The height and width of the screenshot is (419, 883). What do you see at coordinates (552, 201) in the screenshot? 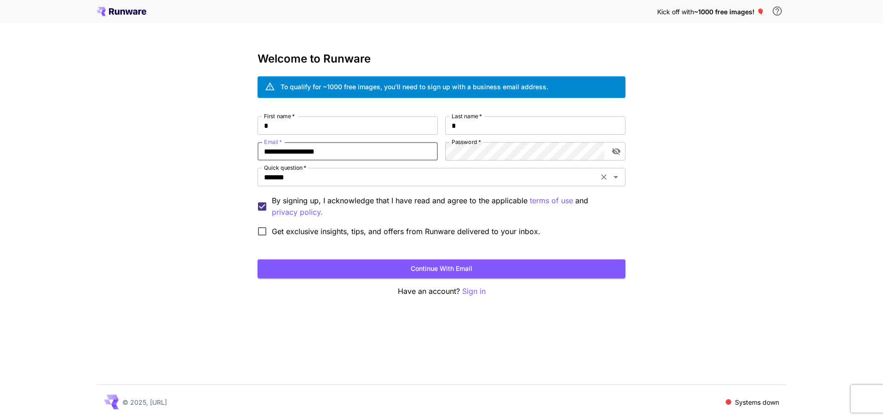
I see `button: By signing up, I acknowledge that I have read and agree to the applicable and privacy policy.` at bounding box center [552, 201].